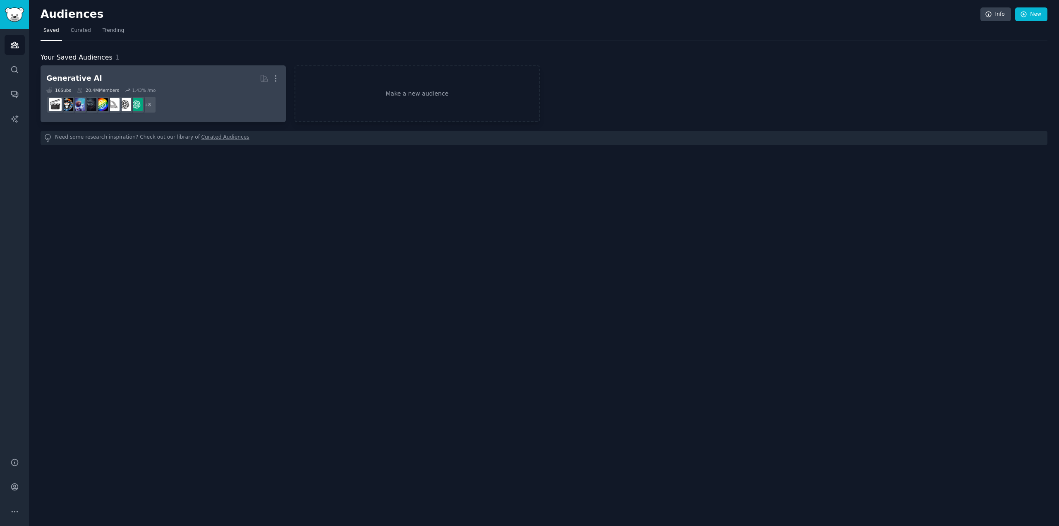  Describe the element at coordinates (511, 14) in the screenshot. I see `h2: Audiences` at that location.